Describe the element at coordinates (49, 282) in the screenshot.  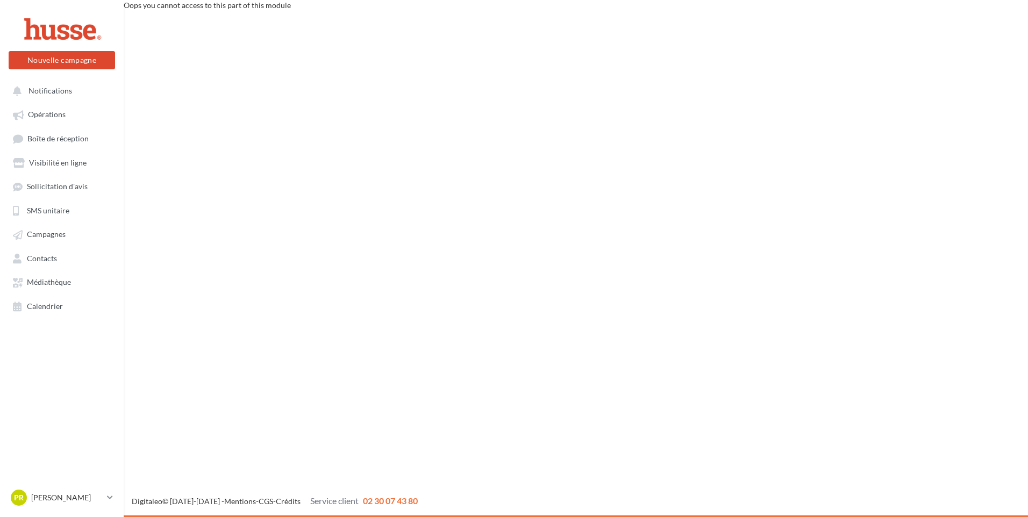
I see `span: Médiathèque` at that location.